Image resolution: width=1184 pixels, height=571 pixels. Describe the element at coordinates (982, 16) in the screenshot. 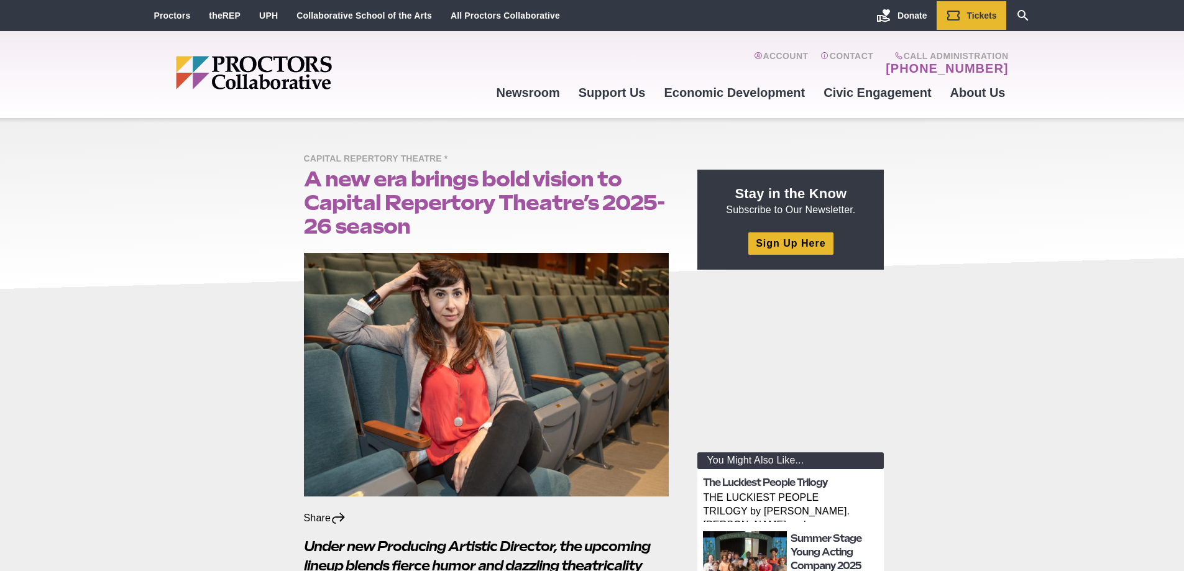

I see `span: Tickets` at that location.